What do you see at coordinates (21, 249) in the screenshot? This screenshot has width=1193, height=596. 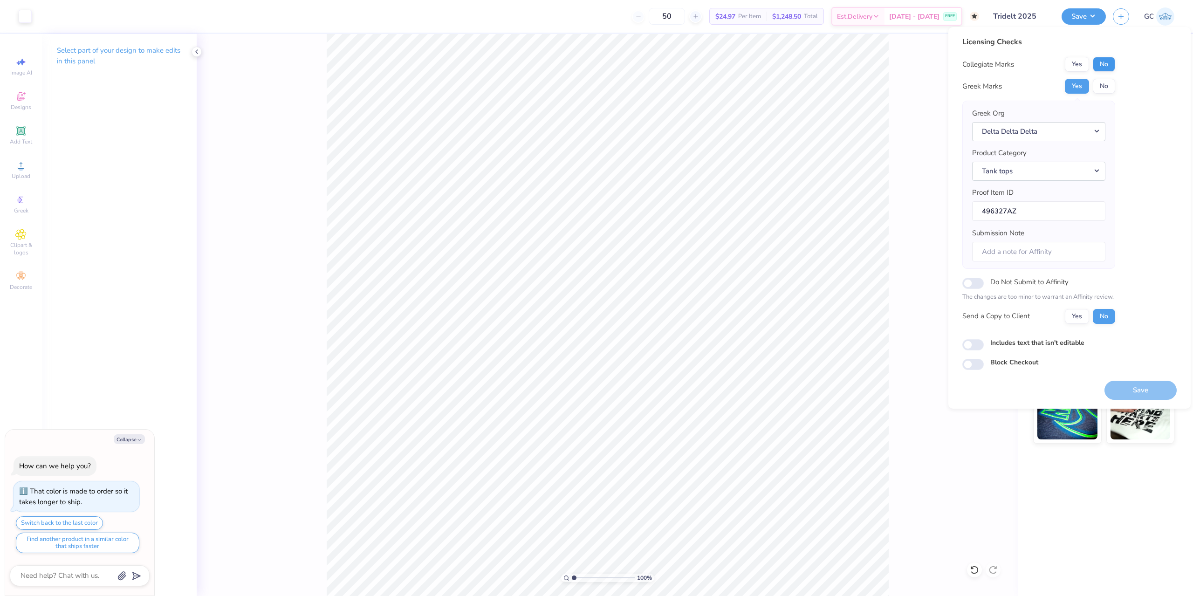 I see `span: Clipart & logos` at bounding box center [21, 249].